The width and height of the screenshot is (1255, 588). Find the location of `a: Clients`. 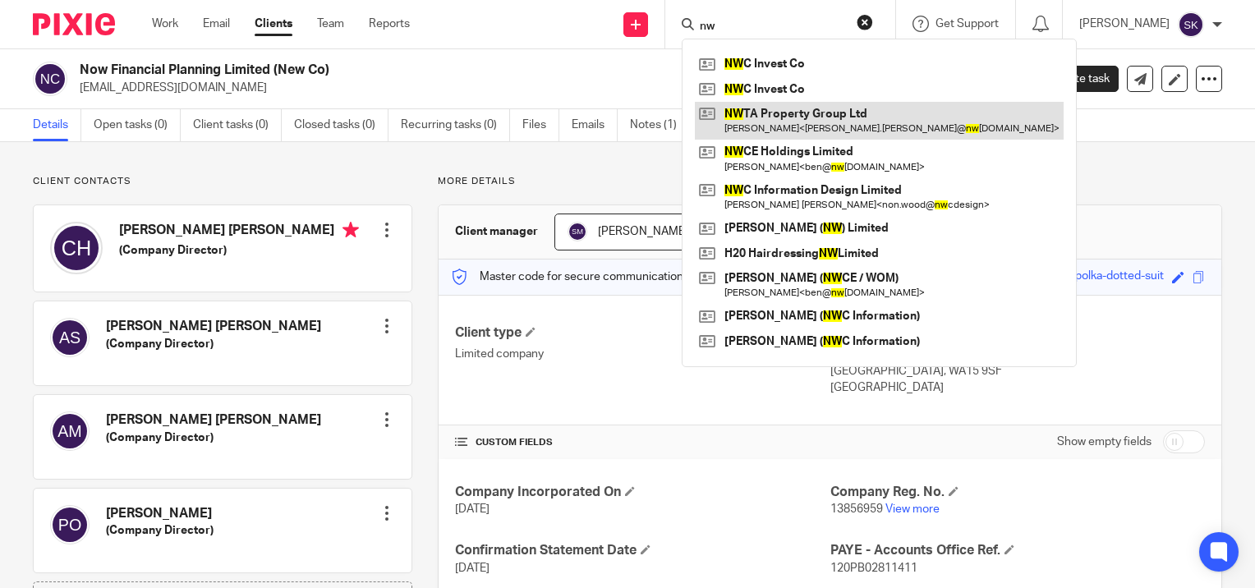

a: Clients is located at coordinates (273, 24).